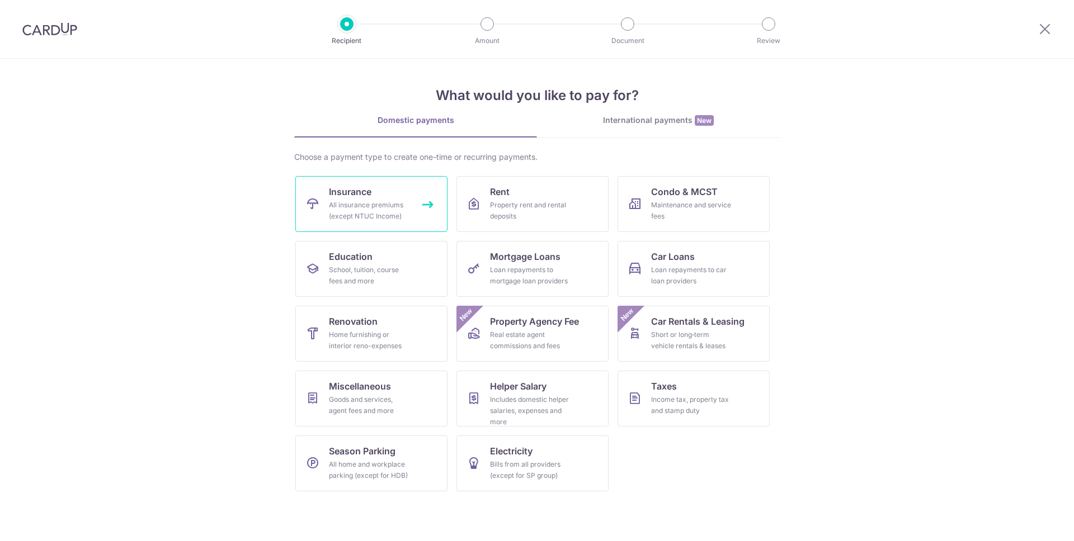 This screenshot has width=1074, height=541. What do you see at coordinates (691, 405) in the screenshot?
I see `div: Income tax, property tax and stamp duty` at bounding box center [691, 405].